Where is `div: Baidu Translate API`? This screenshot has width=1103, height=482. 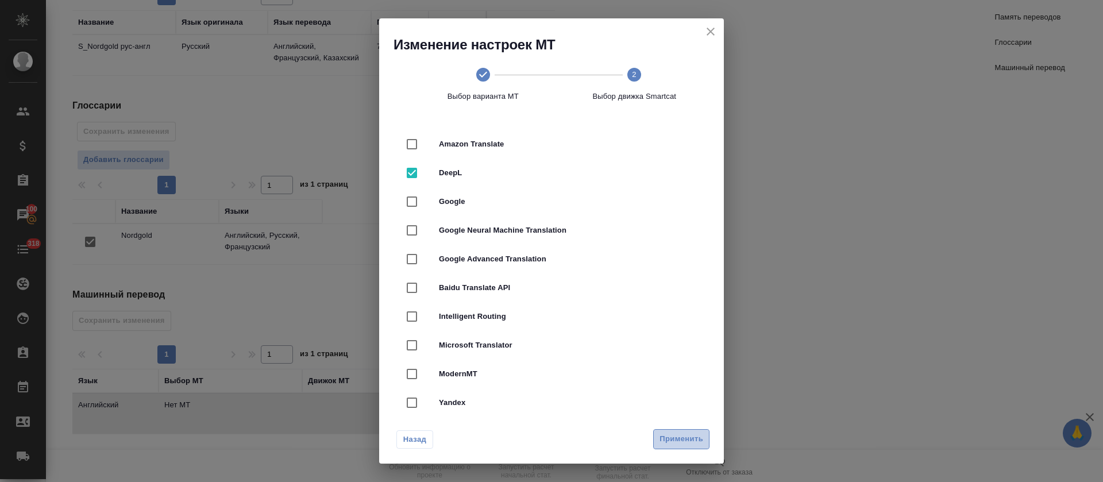 div: Baidu Translate API is located at coordinates (552, 288).